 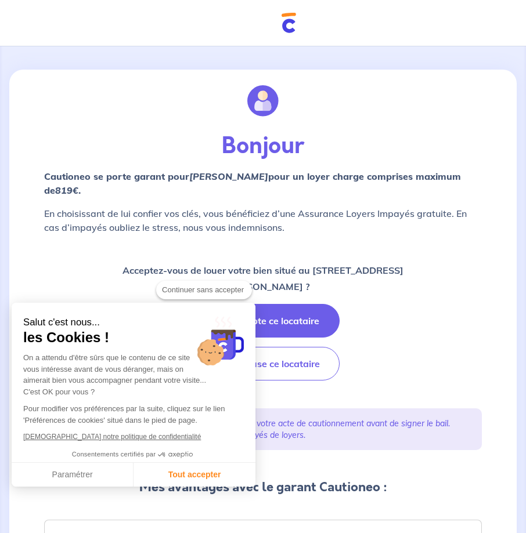 What do you see at coordinates (263, 101) in the screenshot?
I see `img: illu_account.svg` at bounding box center [263, 101].